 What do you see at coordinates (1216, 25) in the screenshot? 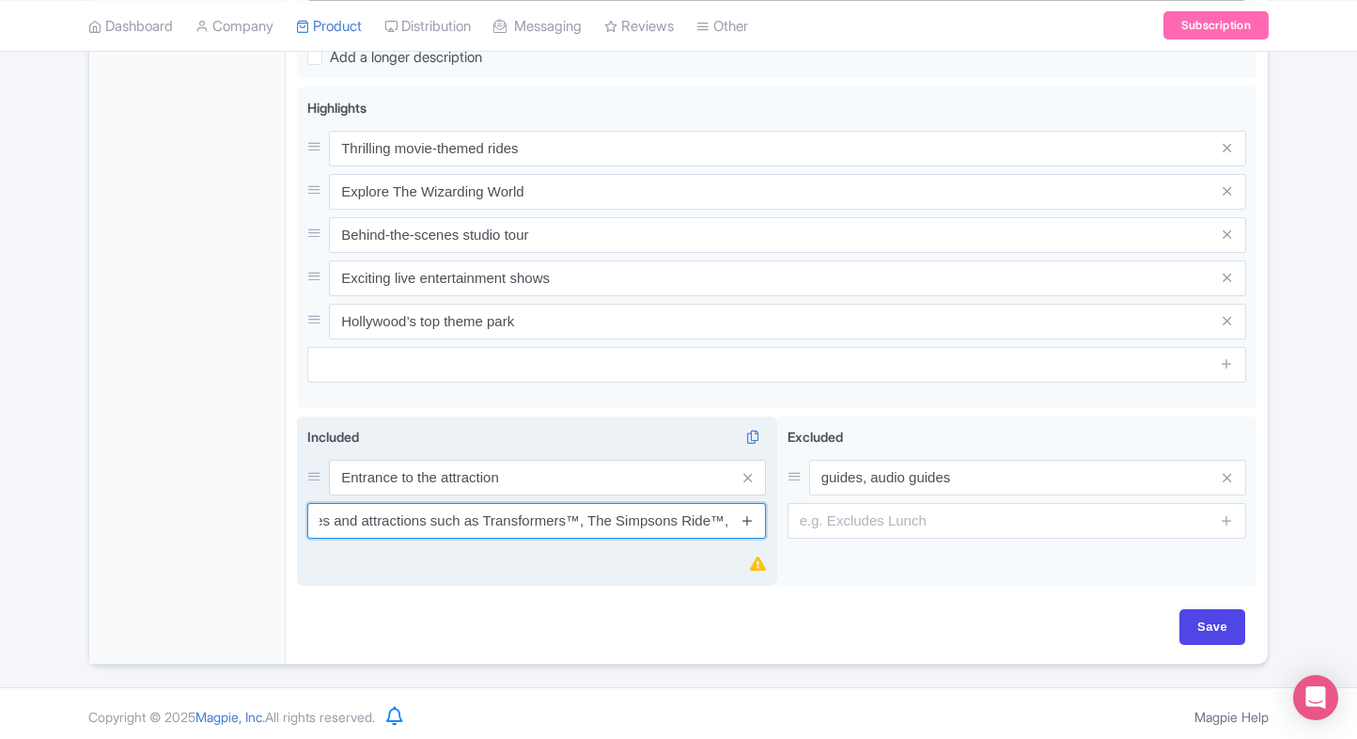
I see `a: Subscription` at bounding box center [1216, 25].